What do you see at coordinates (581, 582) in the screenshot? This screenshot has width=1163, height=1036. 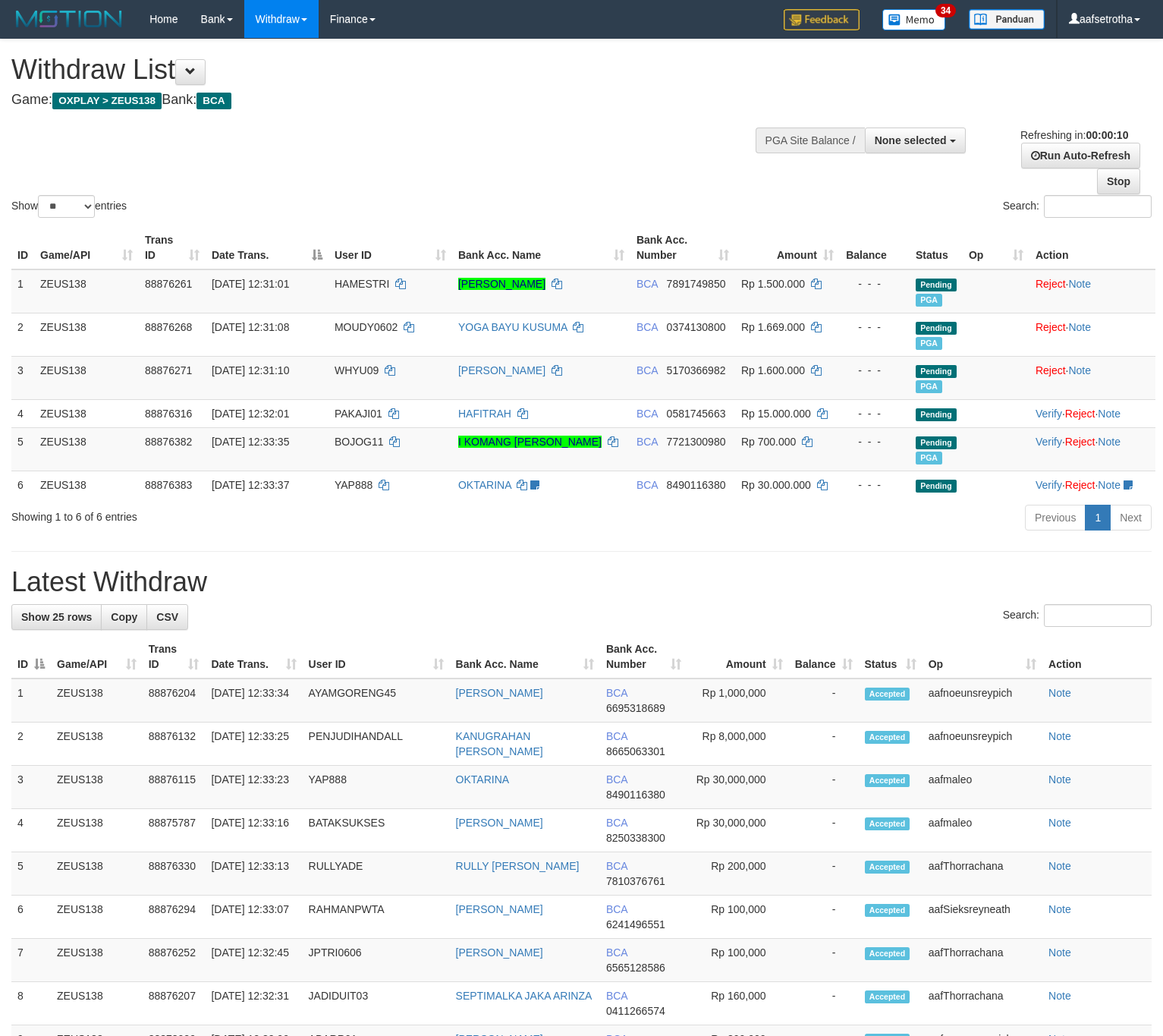 I see `h1: Latest Withdraw` at bounding box center [581, 582].